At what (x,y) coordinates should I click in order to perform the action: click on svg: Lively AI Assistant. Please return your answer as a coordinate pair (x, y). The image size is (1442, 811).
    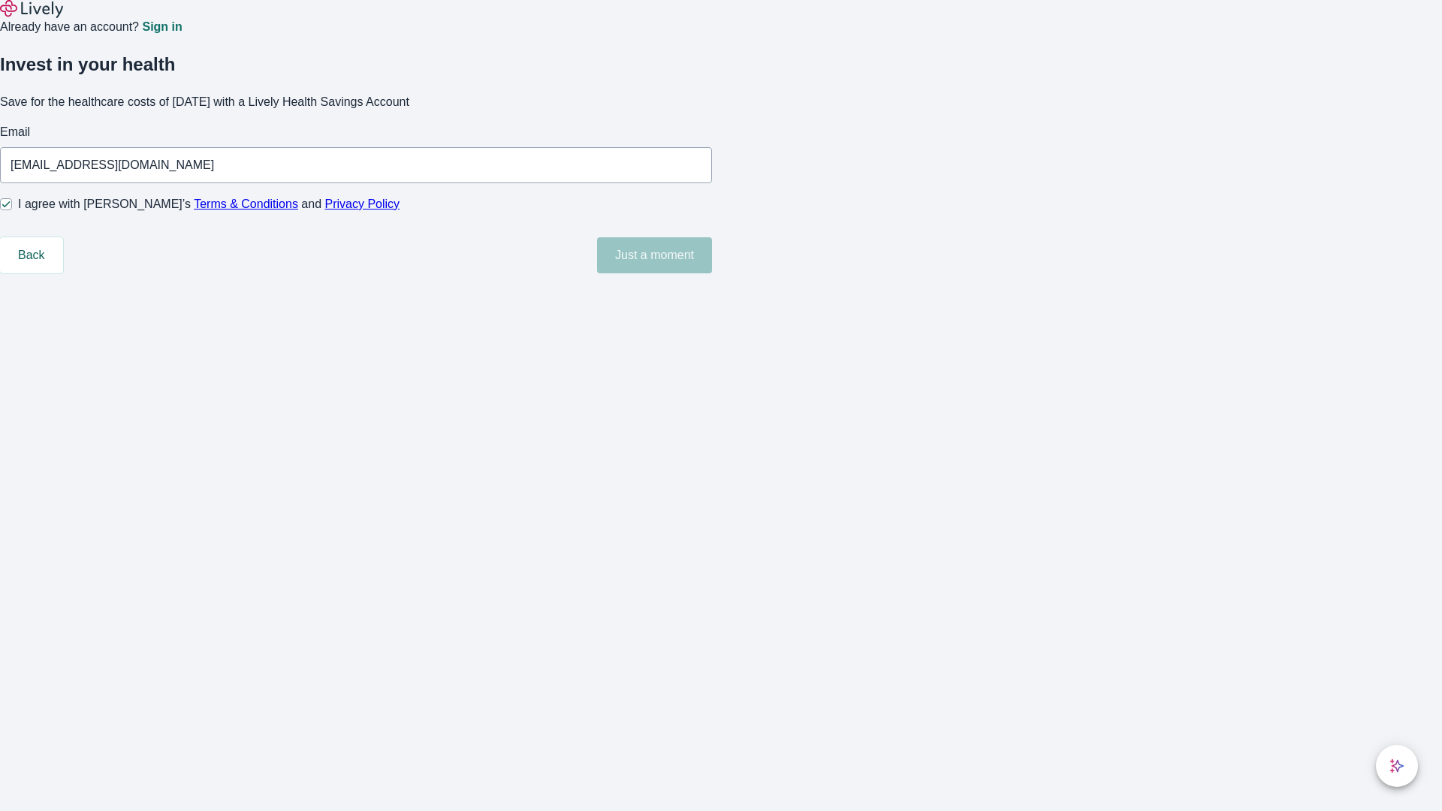
    Looking at the image, I should click on (1397, 766).